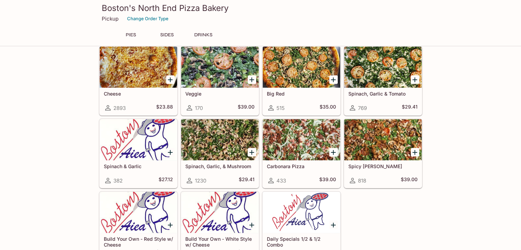 The height and width of the screenshot is (250, 521). Describe the element at coordinates (110, 18) in the screenshot. I see `p: Pickup` at that location.